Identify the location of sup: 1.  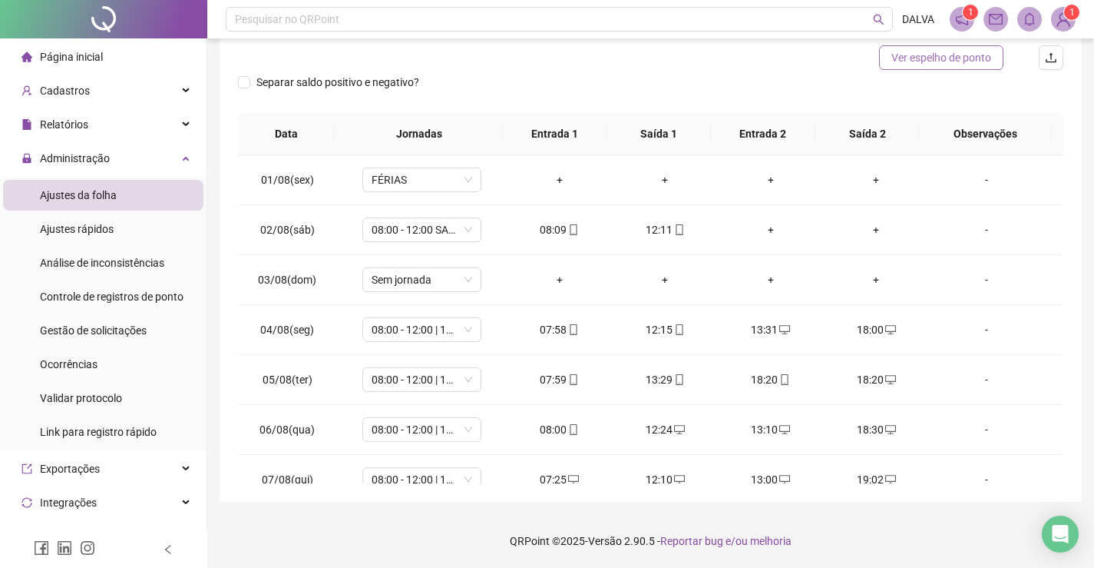
(971, 12).